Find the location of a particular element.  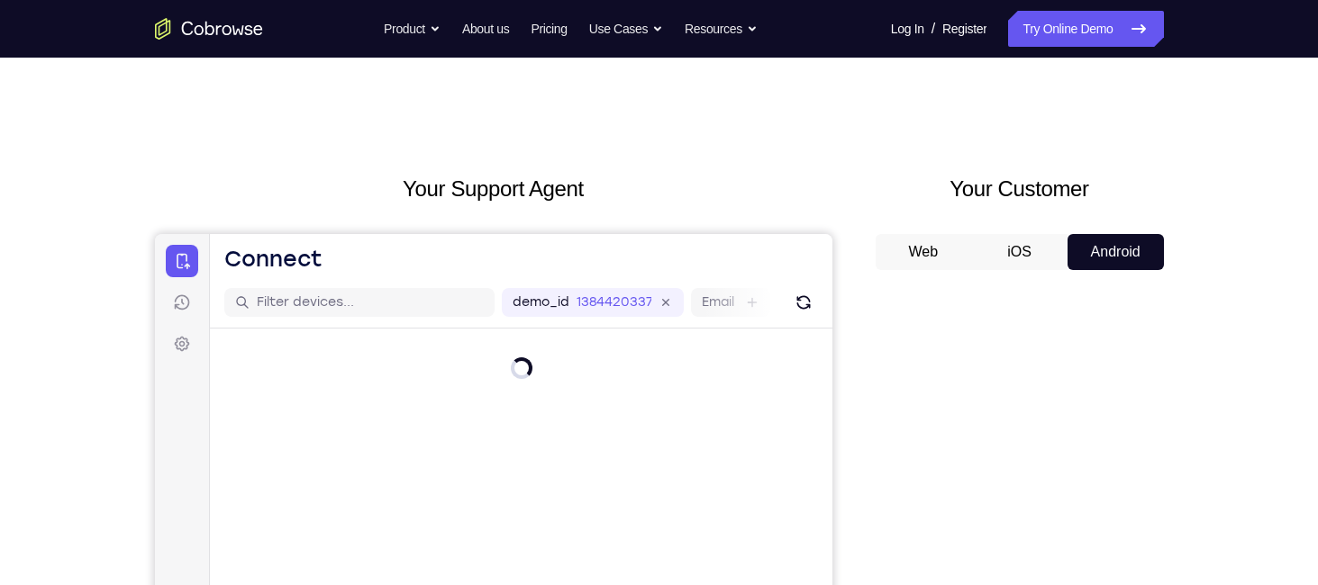

button: Refresh is located at coordinates (648, 68).